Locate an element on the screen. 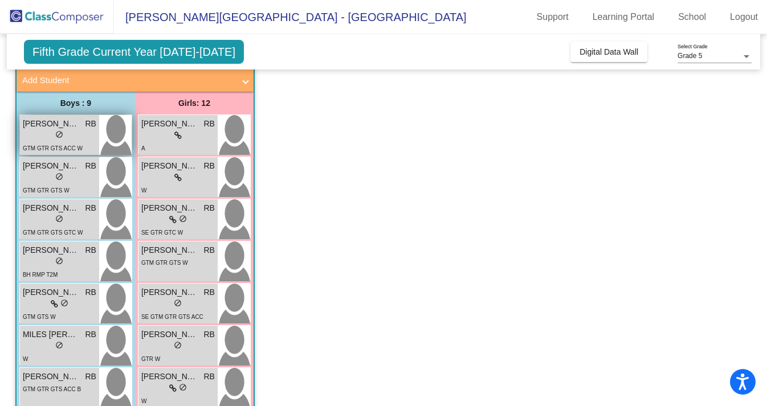  mat-panel-title: Add Student is located at coordinates (128, 80).